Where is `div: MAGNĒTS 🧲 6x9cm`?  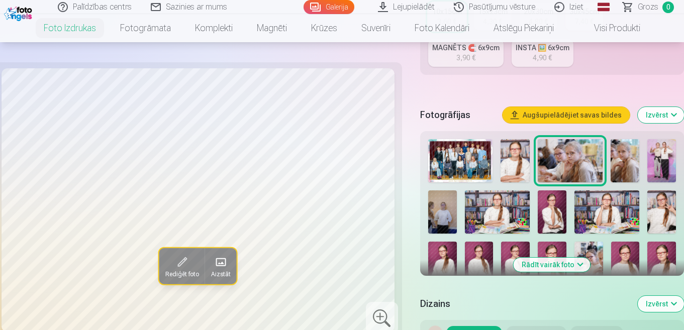 div: MAGNĒTS 🧲 6x9cm is located at coordinates (466, 48).